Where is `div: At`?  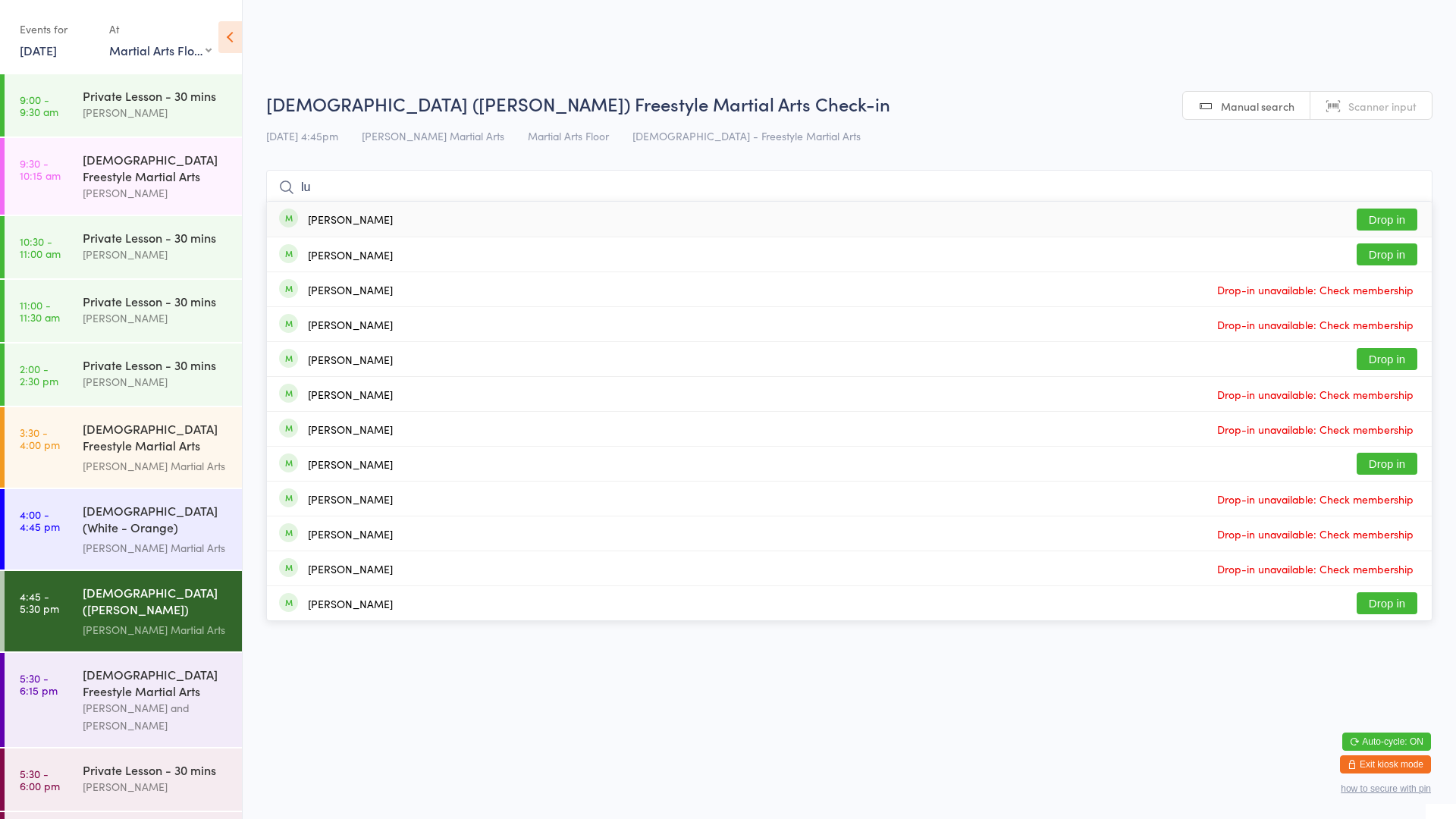 div: At is located at coordinates (160, 29).